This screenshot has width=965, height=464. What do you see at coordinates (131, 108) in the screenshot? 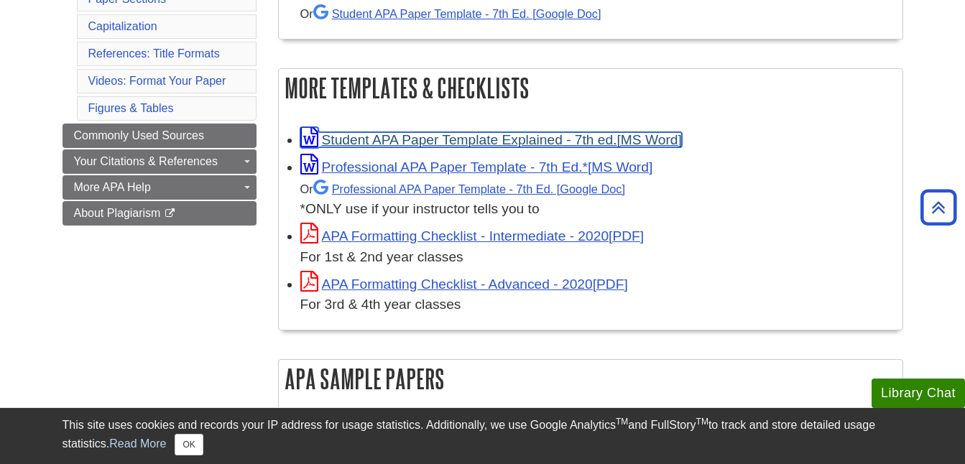
I see `a: Figures & Tables` at bounding box center [131, 108].